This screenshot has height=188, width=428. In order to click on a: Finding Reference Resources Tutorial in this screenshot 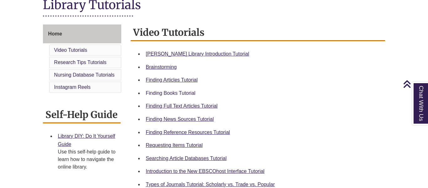, I will do `click(188, 132)`.